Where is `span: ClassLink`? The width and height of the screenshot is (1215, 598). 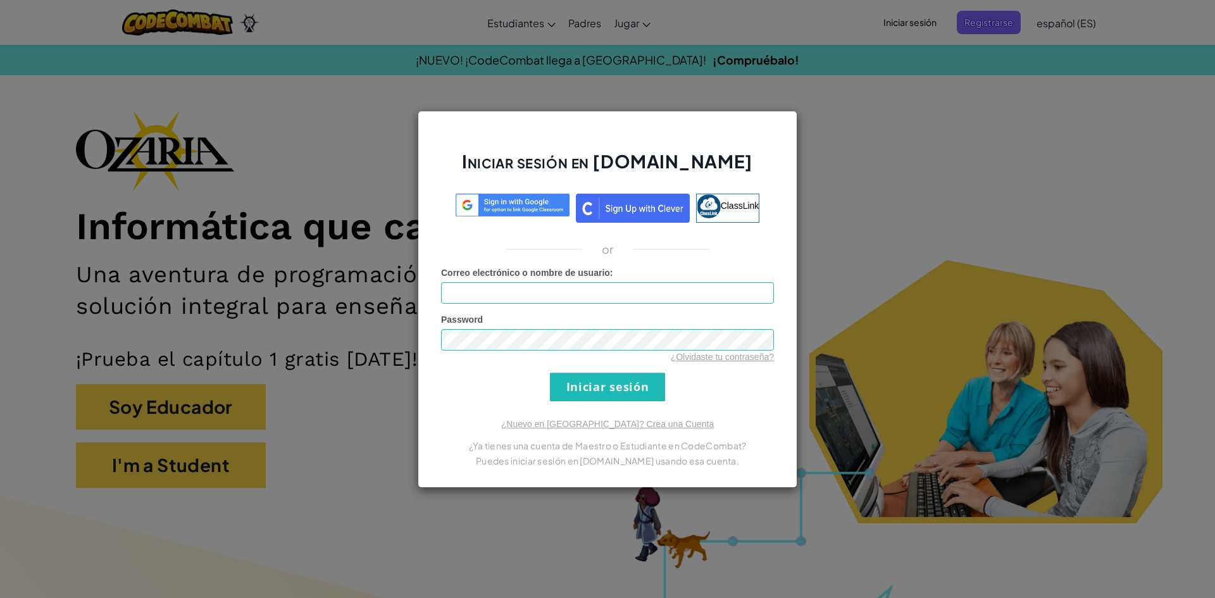
span: ClassLink is located at coordinates (740, 205).